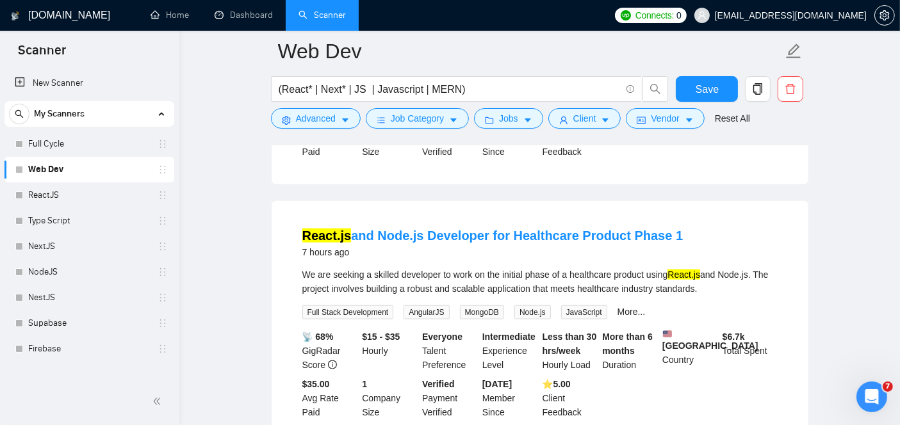 This screenshot has width=900, height=425. Describe the element at coordinates (492, 236) in the screenshot. I see `a: React.jsand Node.js Developer for Healthcare Product Phase 1` at that location.